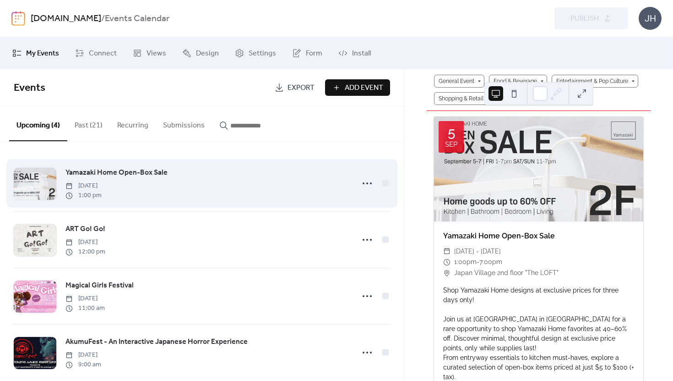 The height and width of the screenshot is (381, 673). Describe the element at coordinates (358, 87) in the screenshot. I see `button: Add Event` at that location.